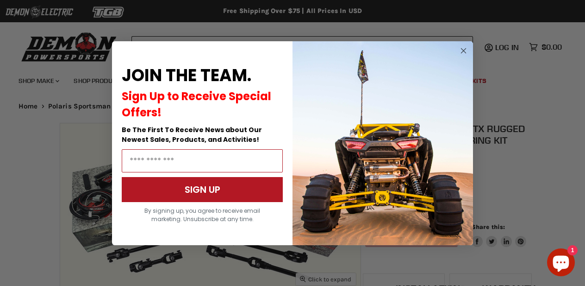 The width and height of the screenshot is (585, 286). Describe the element at coordinates (202, 189) in the screenshot. I see `button: SIGN UP` at that location.